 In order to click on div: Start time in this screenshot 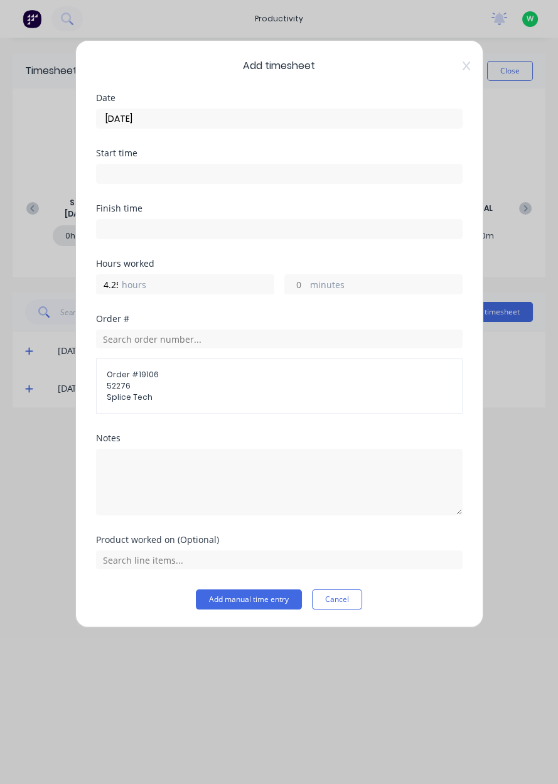, I will do `click(279, 153)`.